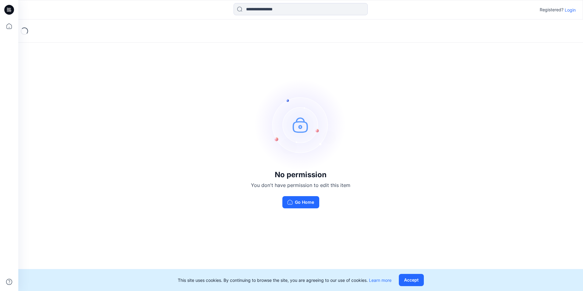  Describe the element at coordinates (301, 175) in the screenshot. I see `h3: No permission` at that location.